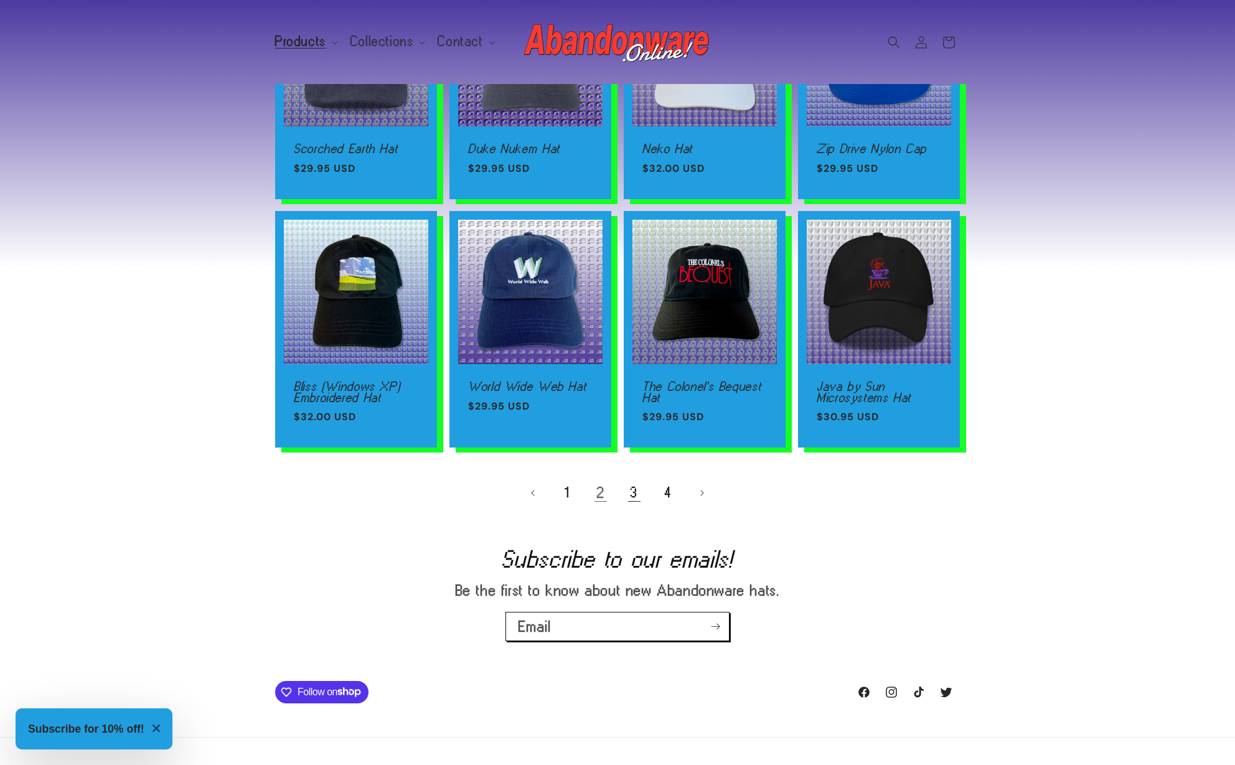  Describe the element at coordinates (530, 149) in the screenshot. I see `a: Duke Nukem Hat` at that location.